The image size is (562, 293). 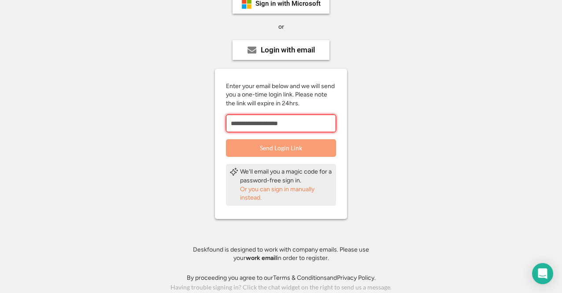 What do you see at coordinates (281, 278) in the screenshot?
I see `div: By proceeding you agree to our and` at bounding box center [281, 278].